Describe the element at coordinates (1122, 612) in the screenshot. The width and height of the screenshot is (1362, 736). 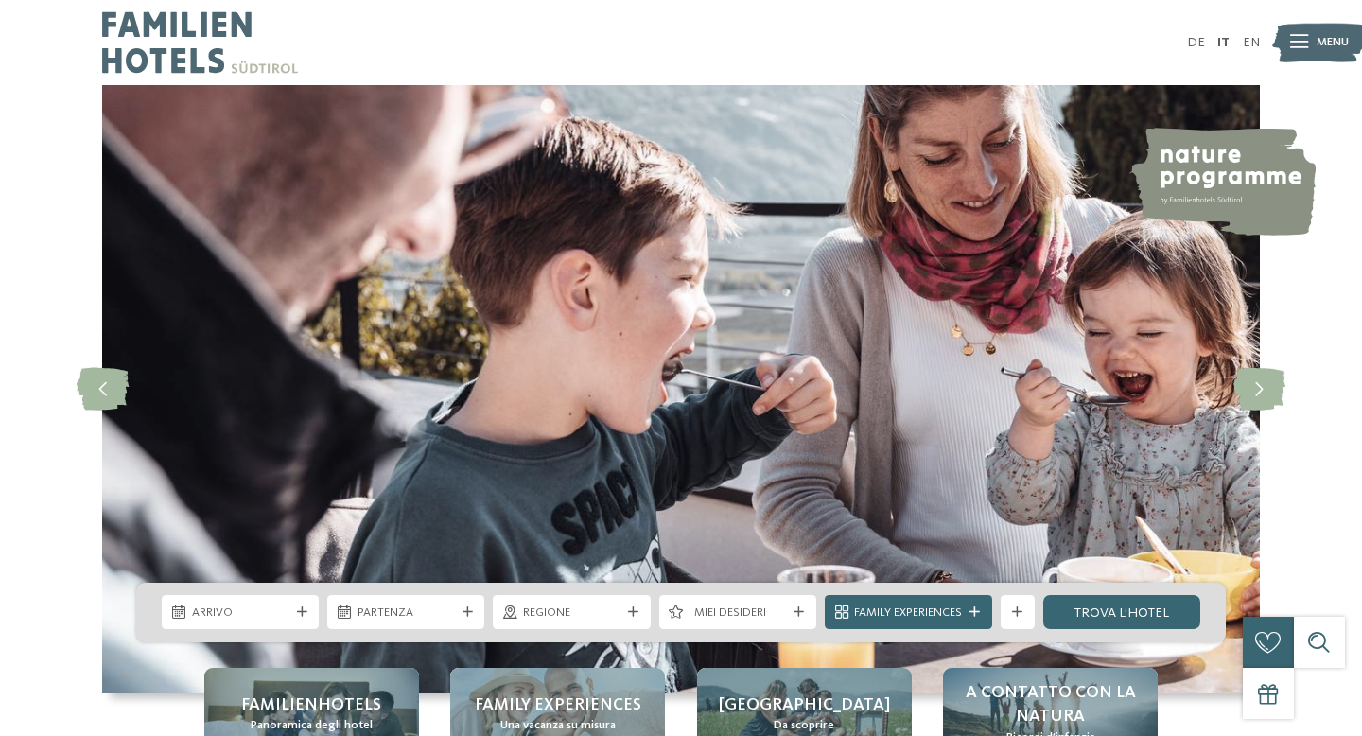
I see `a: trova l’hotel` at that location.